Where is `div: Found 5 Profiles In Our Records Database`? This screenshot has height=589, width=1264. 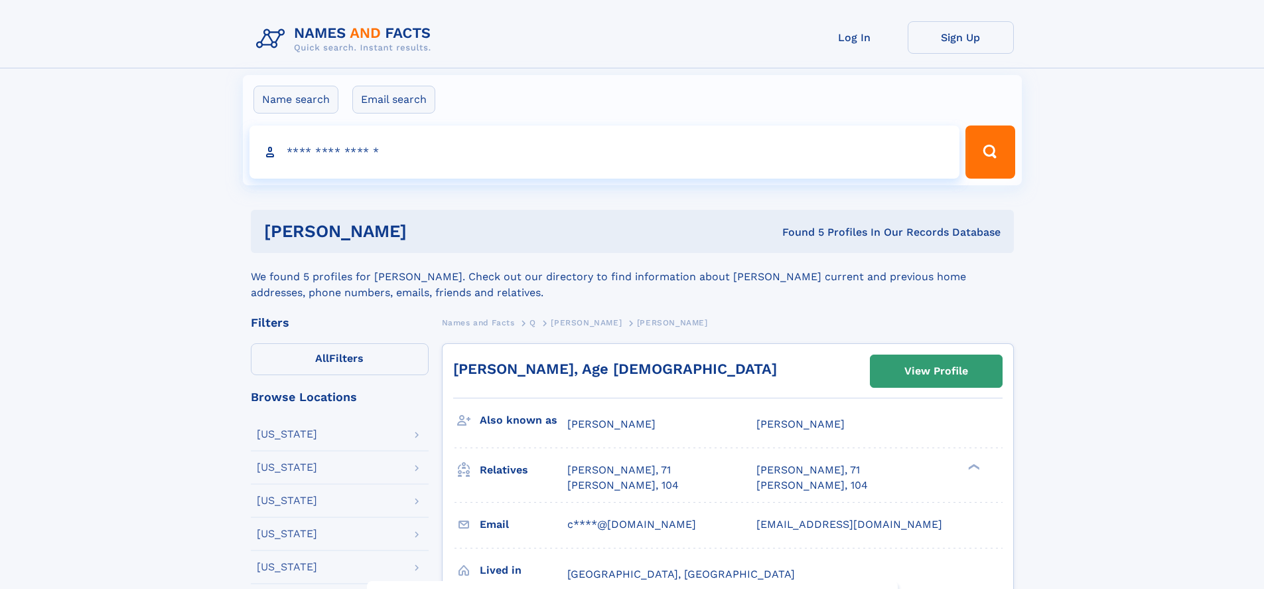
div: Found 5 Profiles In Our Records Database is located at coordinates (798, 232).